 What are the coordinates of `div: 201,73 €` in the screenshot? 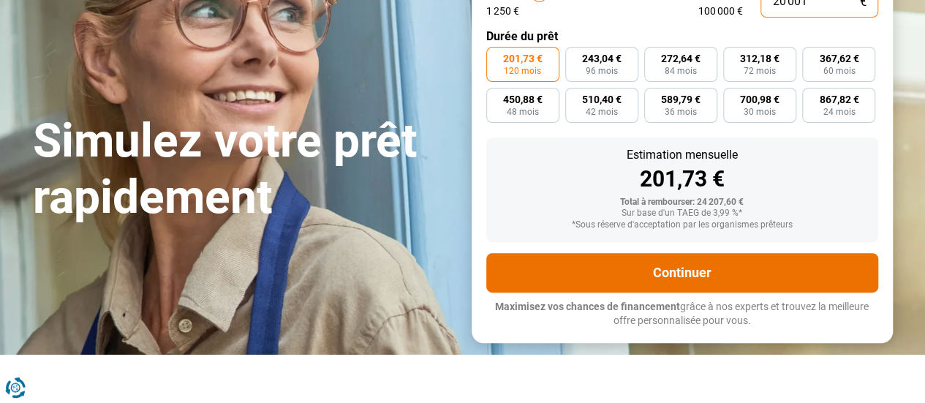 It's located at (682, 179).